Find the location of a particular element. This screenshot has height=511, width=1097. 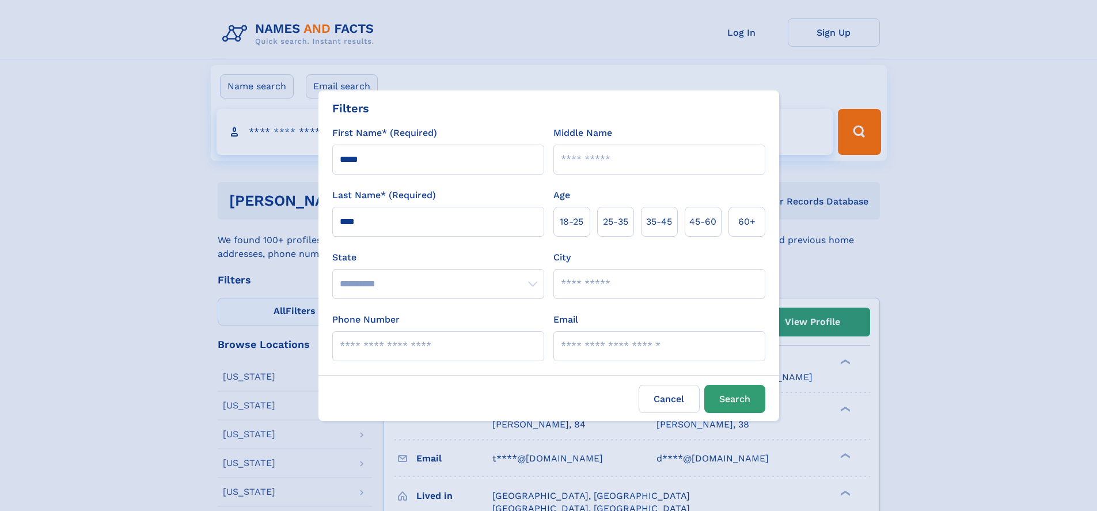

label: Email is located at coordinates (565, 320).